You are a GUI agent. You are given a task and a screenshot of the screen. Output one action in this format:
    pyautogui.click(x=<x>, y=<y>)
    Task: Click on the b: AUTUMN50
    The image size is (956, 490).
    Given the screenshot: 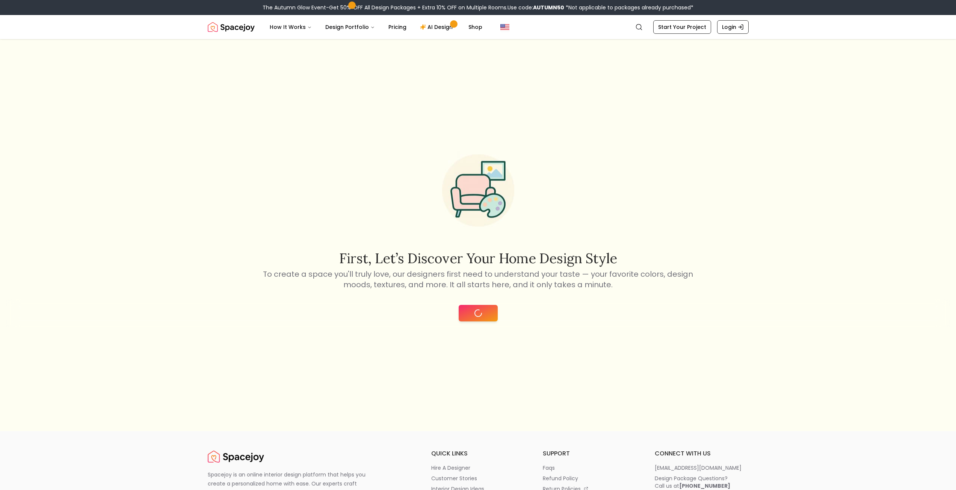 What is the action you would take?
    pyautogui.click(x=548, y=8)
    